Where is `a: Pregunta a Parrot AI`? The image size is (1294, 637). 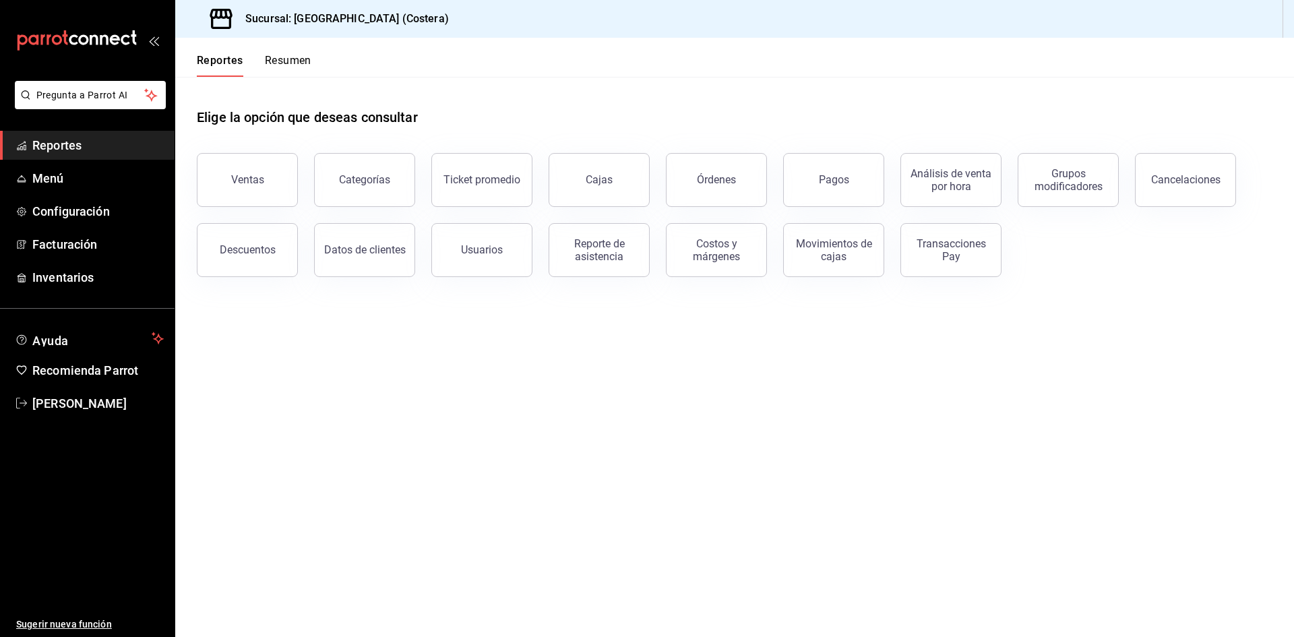
a: Pregunta a Parrot AI is located at coordinates (88, 104).